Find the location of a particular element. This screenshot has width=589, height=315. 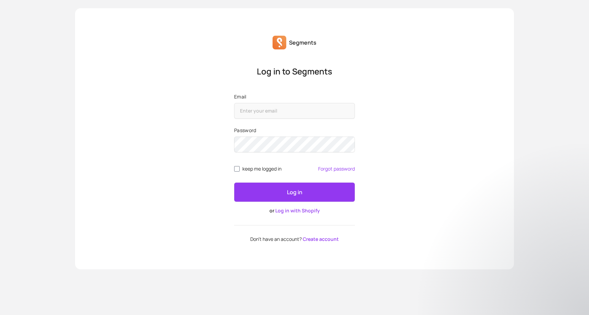

p: Log in to Segments is located at coordinates (294, 71).